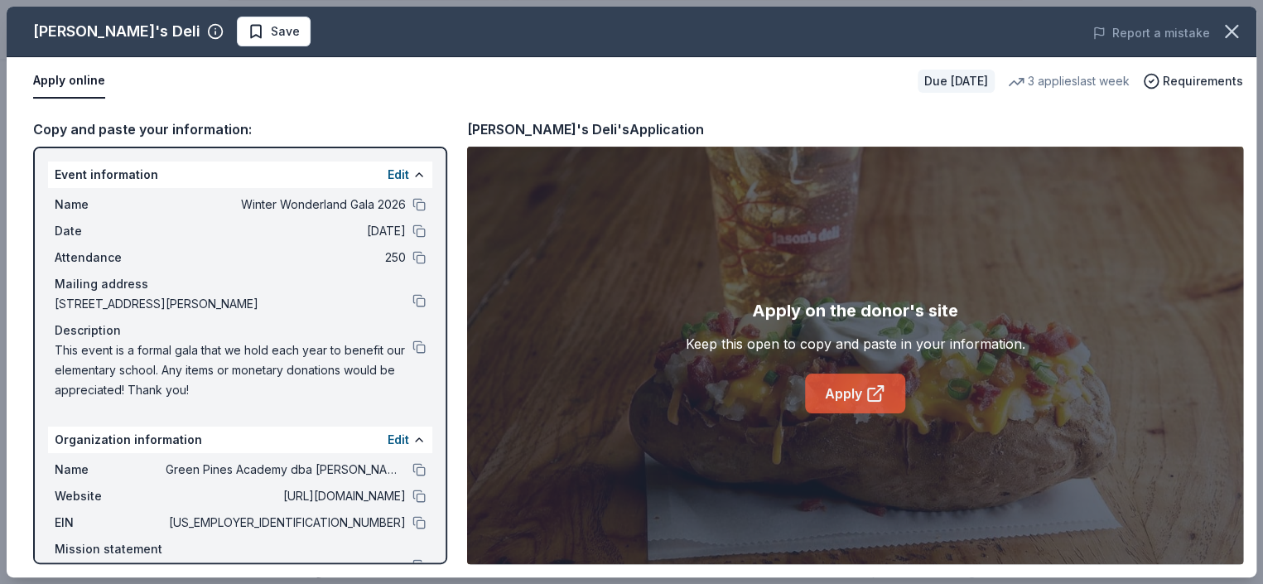 This screenshot has height=584, width=1263. Describe the element at coordinates (855, 311) in the screenshot. I see `div: Apply on the donor's site` at that location.